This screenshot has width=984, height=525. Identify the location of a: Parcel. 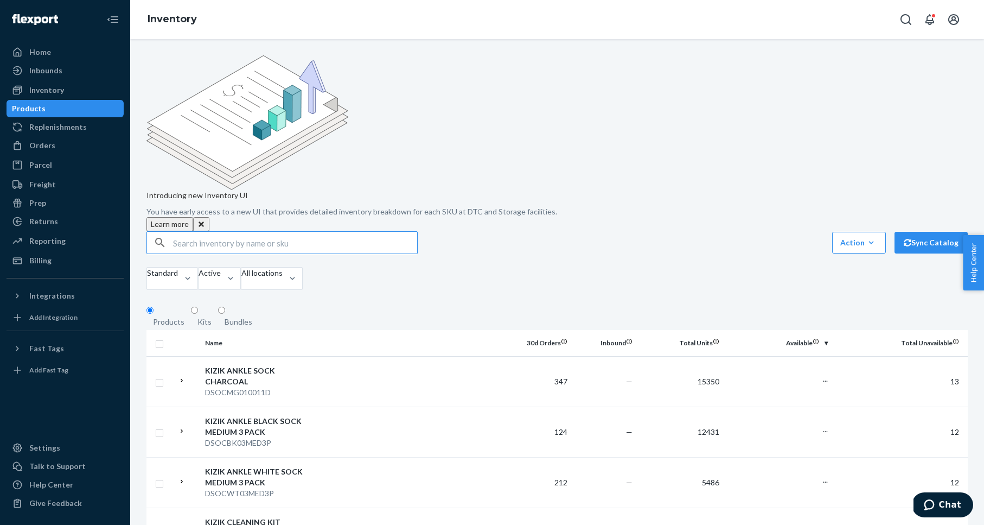
(65, 165).